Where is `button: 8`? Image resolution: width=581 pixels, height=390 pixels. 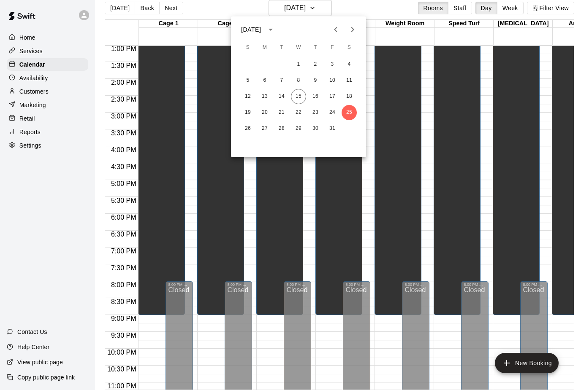
button: 8 is located at coordinates (298, 81).